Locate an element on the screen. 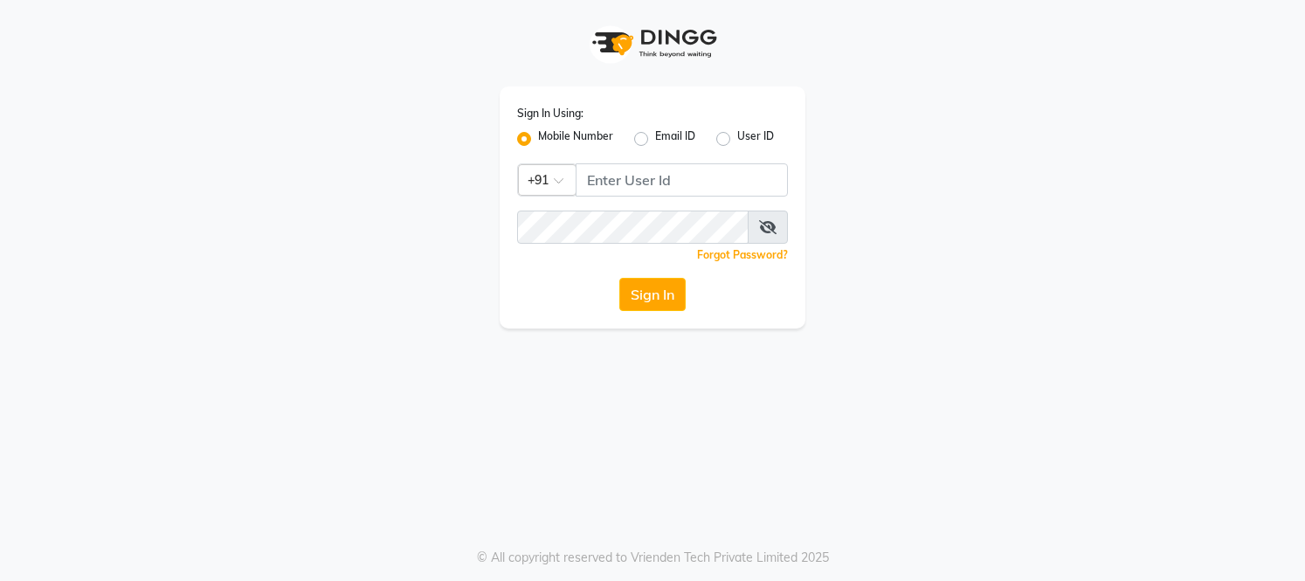  label: User ID is located at coordinates (756, 139).